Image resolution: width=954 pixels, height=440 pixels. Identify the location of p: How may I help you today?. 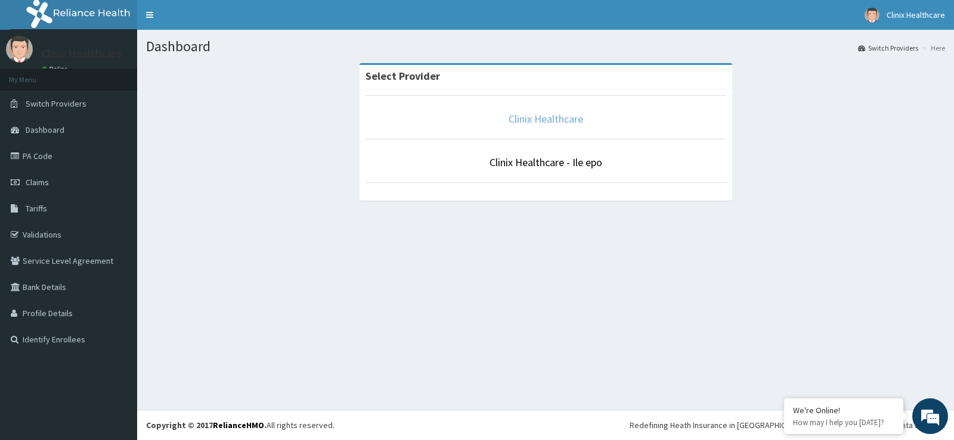
(843, 423).